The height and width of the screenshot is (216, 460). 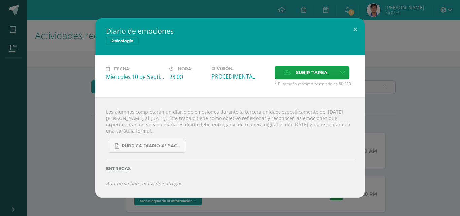 I want to click on h2: Diario de emociones, so click(x=230, y=31).